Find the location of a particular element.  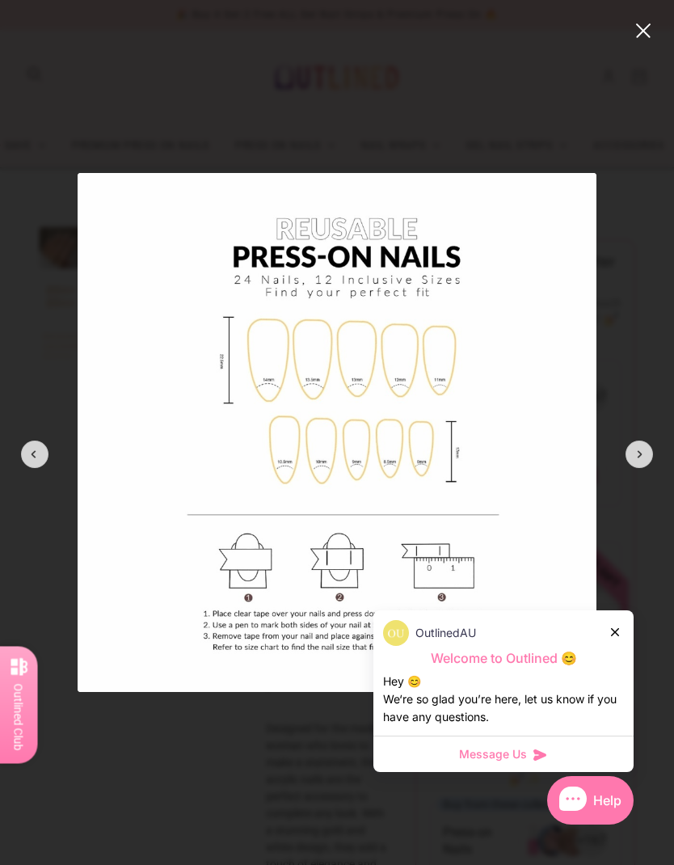

div: Hey 😊 We‘re so glad you’re here, let us know if you have any questions. is located at coordinates (504, 699).